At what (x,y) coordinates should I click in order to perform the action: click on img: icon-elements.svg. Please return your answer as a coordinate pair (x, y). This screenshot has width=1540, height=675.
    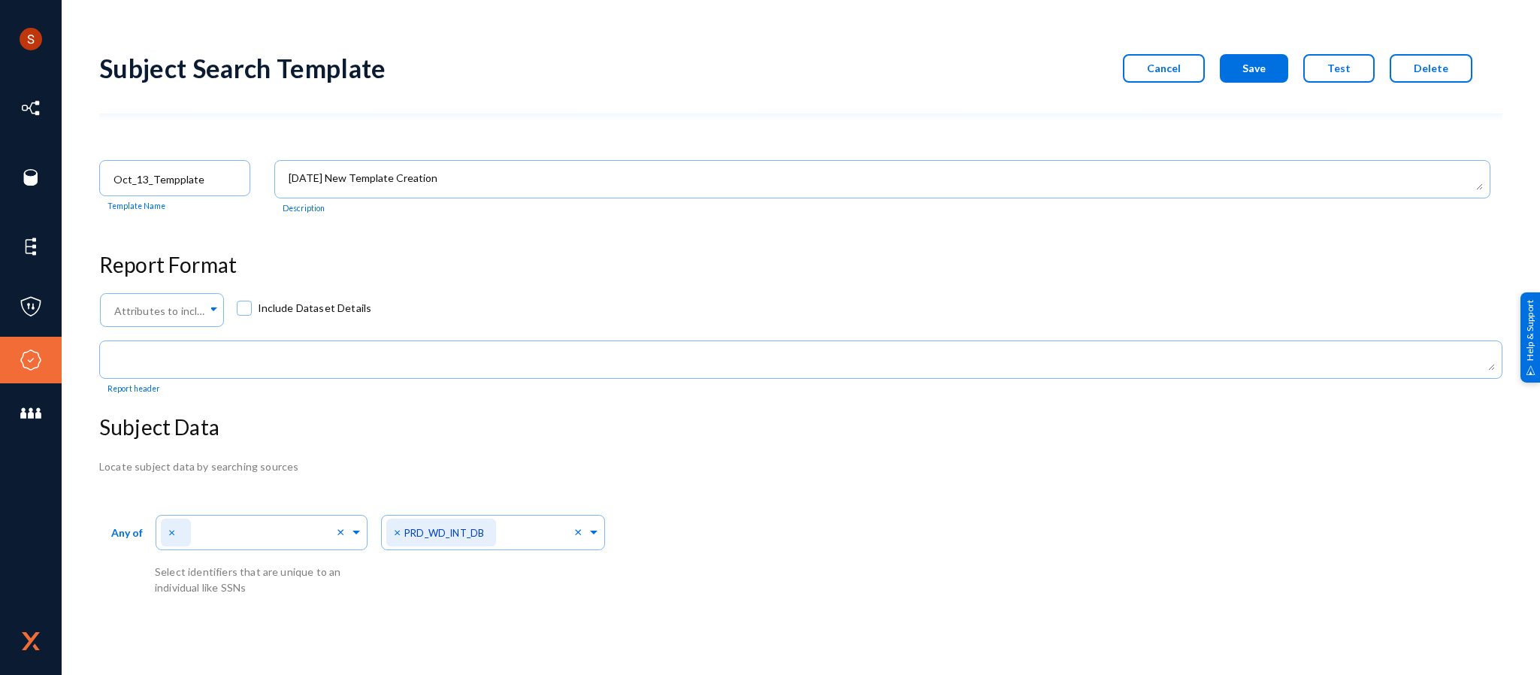
    Looking at the image, I should click on (31, 247).